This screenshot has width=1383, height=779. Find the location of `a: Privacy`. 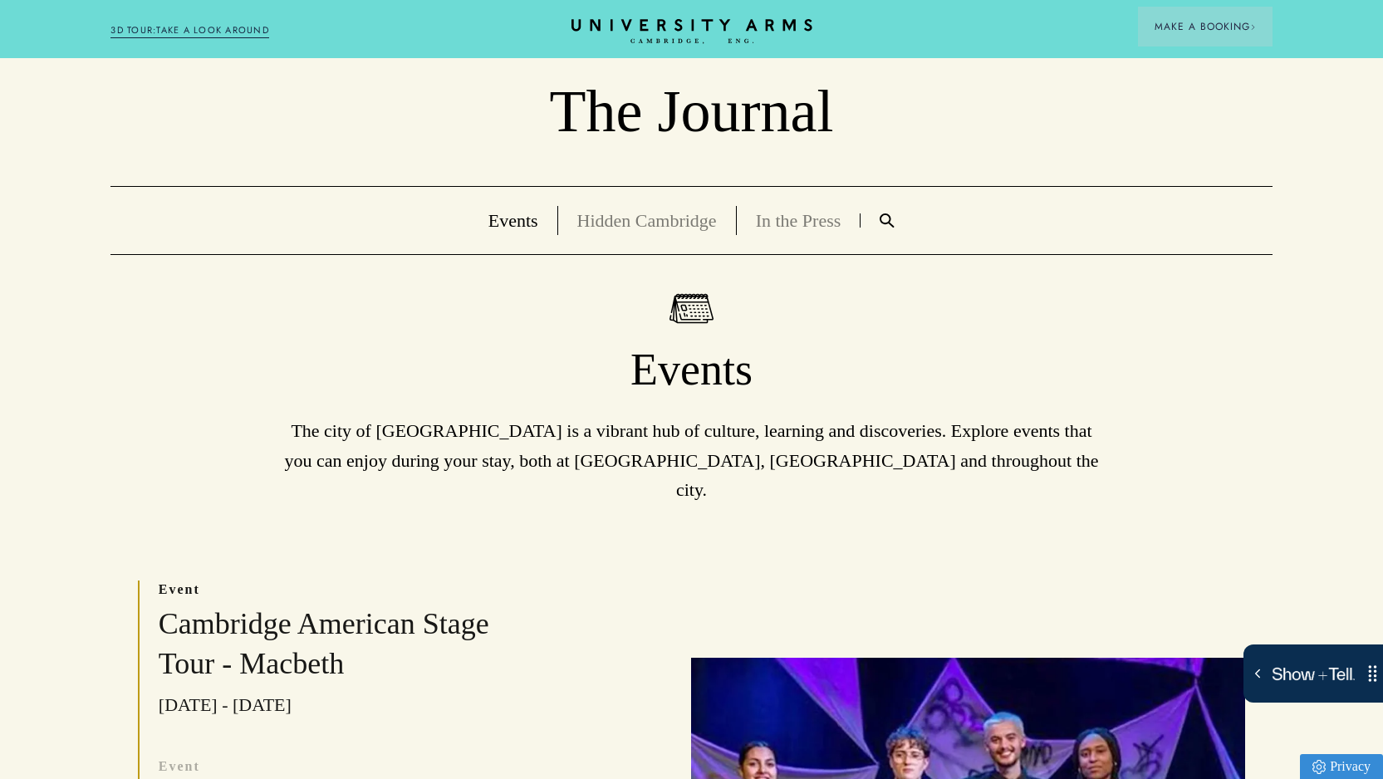

a: Privacy is located at coordinates (1341, 767).